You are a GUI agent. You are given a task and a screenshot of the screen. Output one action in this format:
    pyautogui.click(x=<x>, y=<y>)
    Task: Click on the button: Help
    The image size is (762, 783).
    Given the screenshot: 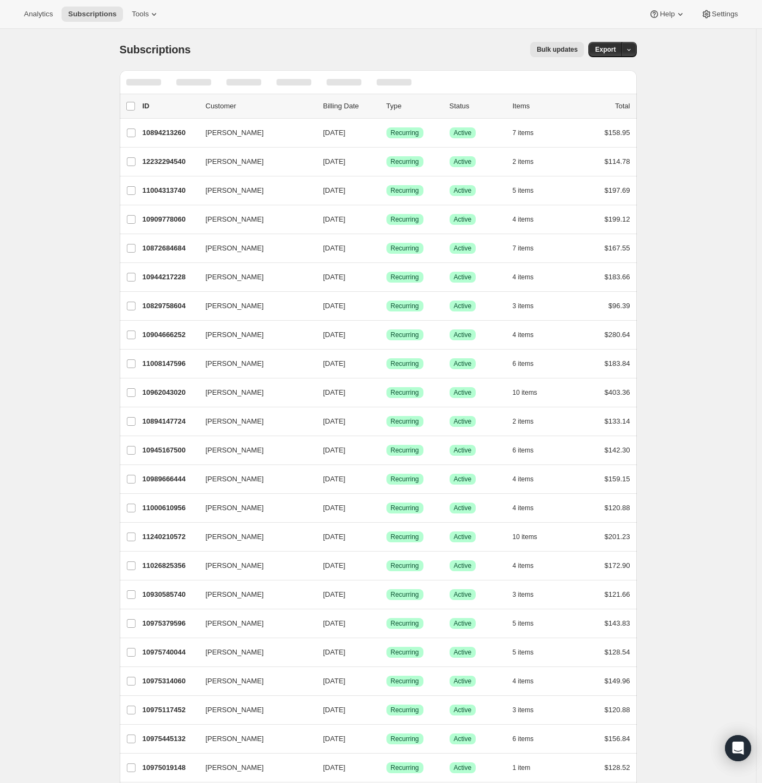 What is the action you would take?
    pyautogui.click(x=667, y=14)
    